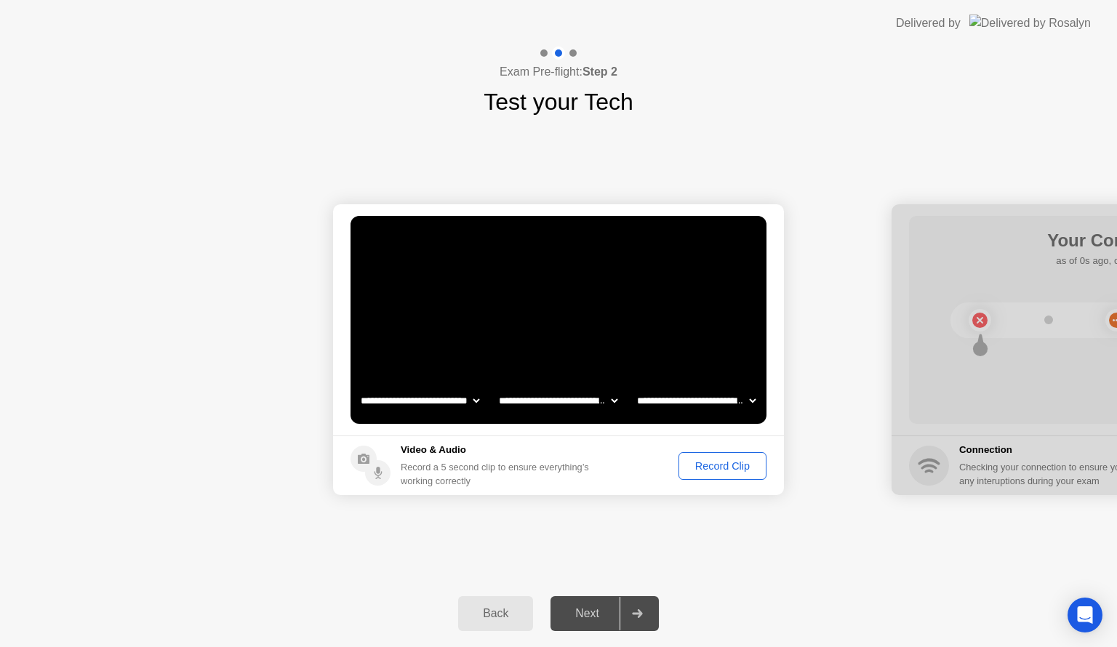 Image resolution: width=1117 pixels, height=647 pixels. I want to click on button: Back, so click(495, 614).